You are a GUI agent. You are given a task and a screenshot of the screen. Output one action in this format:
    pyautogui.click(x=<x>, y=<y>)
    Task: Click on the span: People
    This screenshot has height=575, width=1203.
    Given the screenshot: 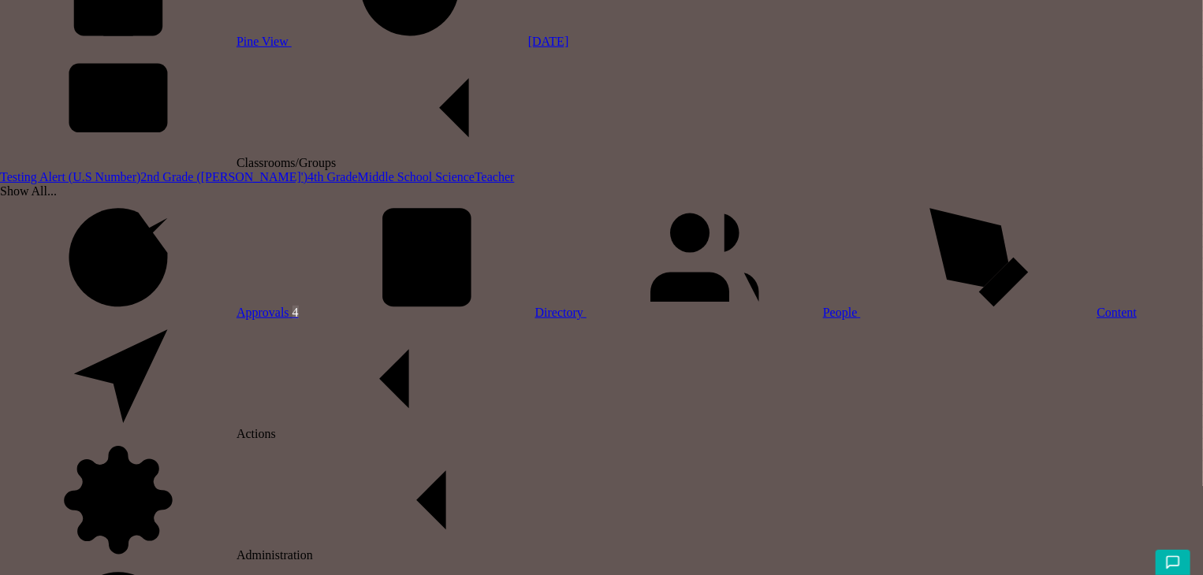 What is the action you would take?
    pyautogui.click(x=842, y=312)
    